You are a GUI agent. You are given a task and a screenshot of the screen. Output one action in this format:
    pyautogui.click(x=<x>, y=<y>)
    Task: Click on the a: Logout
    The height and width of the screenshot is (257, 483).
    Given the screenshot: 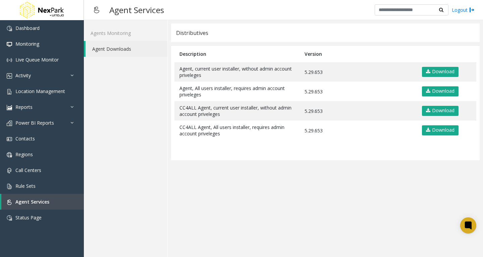 What is the action you would take?
    pyautogui.click(x=463, y=10)
    